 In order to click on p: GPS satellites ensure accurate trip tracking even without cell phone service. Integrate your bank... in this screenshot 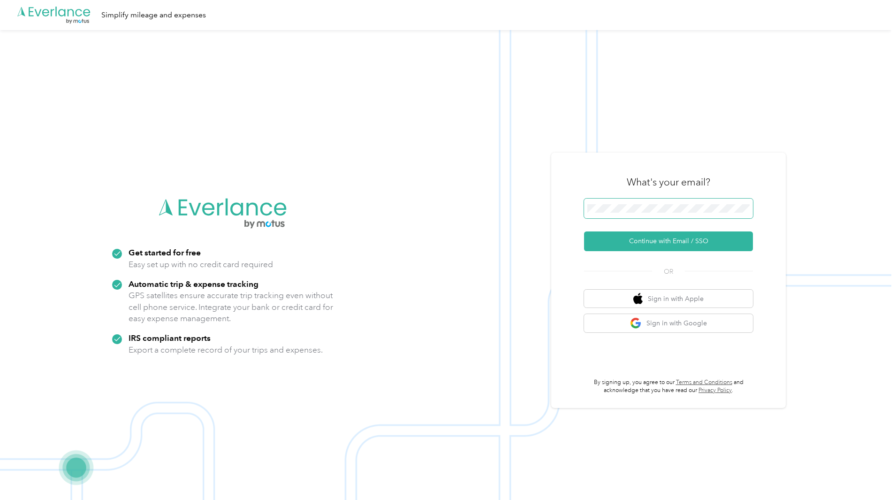, I will do `click(231, 307)`.